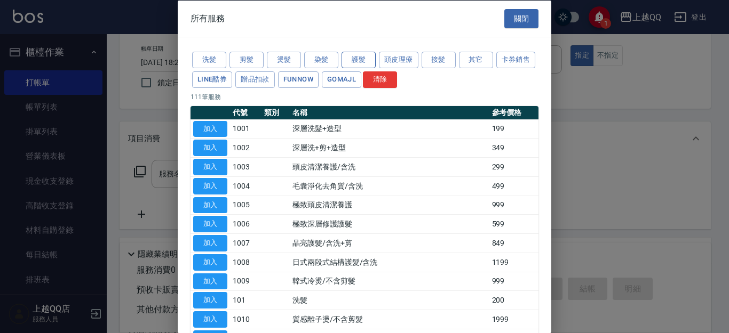  What do you see at coordinates (389, 167) in the screenshot?
I see `td: 頭皮清潔養護/含洗` at bounding box center [389, 167].